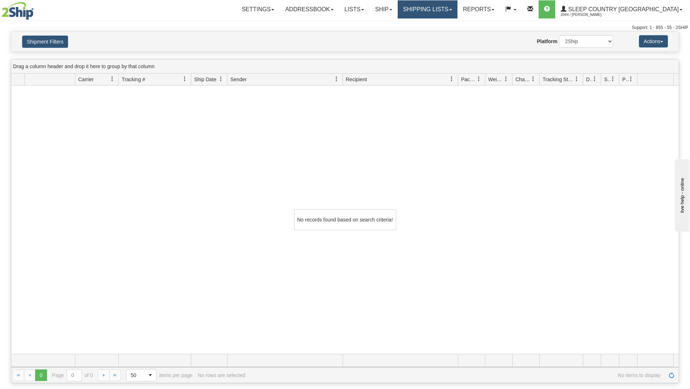  I want to click on span: Sender, so click(238, 79).